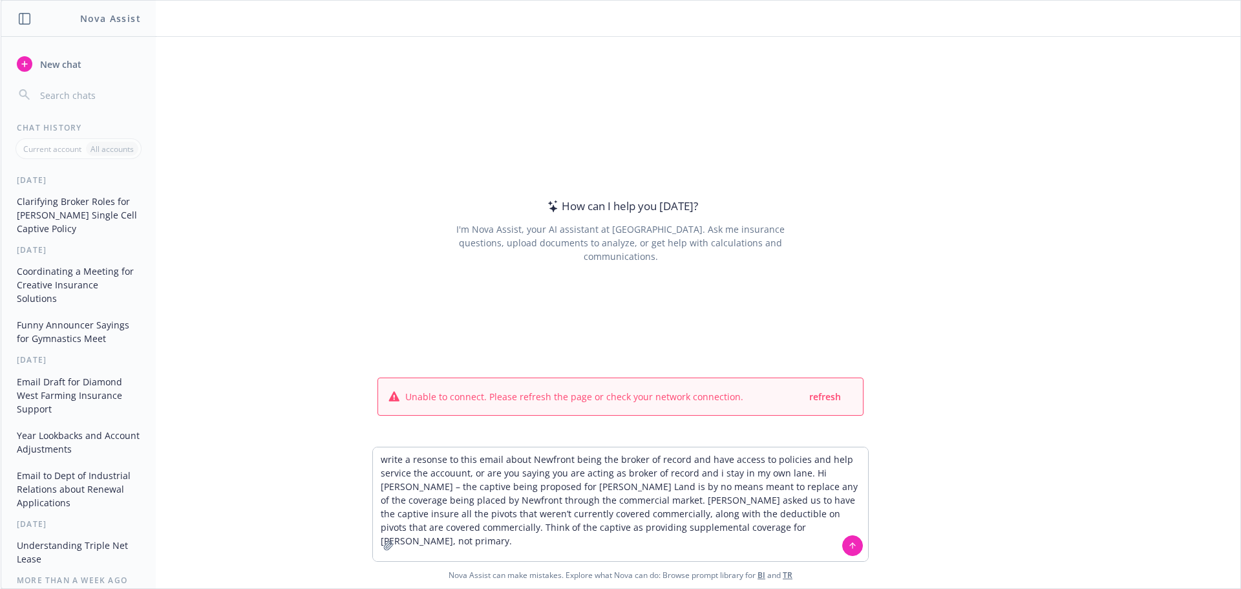 This screenshot has width=1241, height=589. I want to click on div: More than a week ago, so click(78, 580).